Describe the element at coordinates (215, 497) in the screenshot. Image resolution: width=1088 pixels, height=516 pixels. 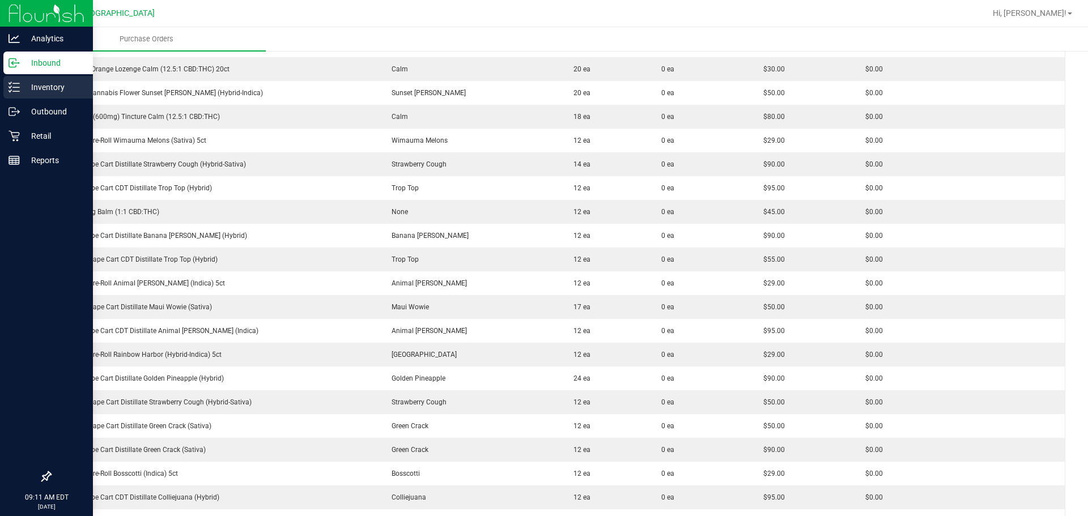
I see `div: FT 1g Vape Cart CDT Distillate Colliejuana (Hybrid)` at that location.